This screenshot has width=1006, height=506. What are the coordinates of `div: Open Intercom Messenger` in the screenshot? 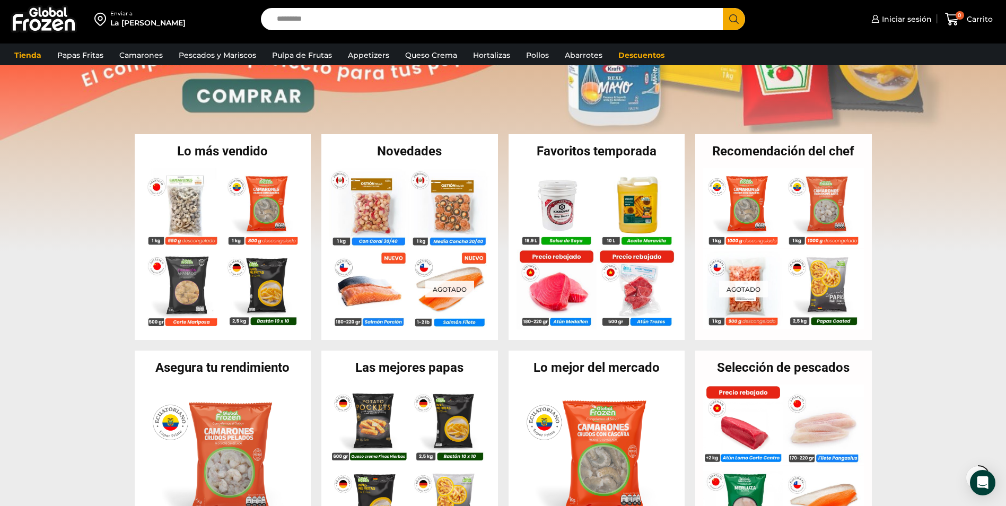 It's located at (982, 482).